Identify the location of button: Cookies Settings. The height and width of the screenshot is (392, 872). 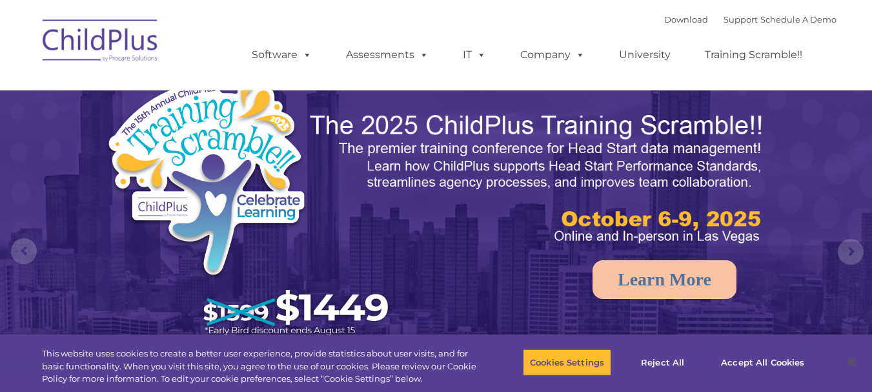
(567, 362).